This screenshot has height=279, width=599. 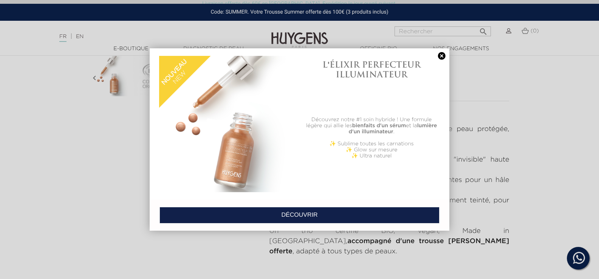 What do you see at coordinates (379, 126) in the screenshot?
I see `b: bienfaits d'un sérum` at bounding box center [379, 126].